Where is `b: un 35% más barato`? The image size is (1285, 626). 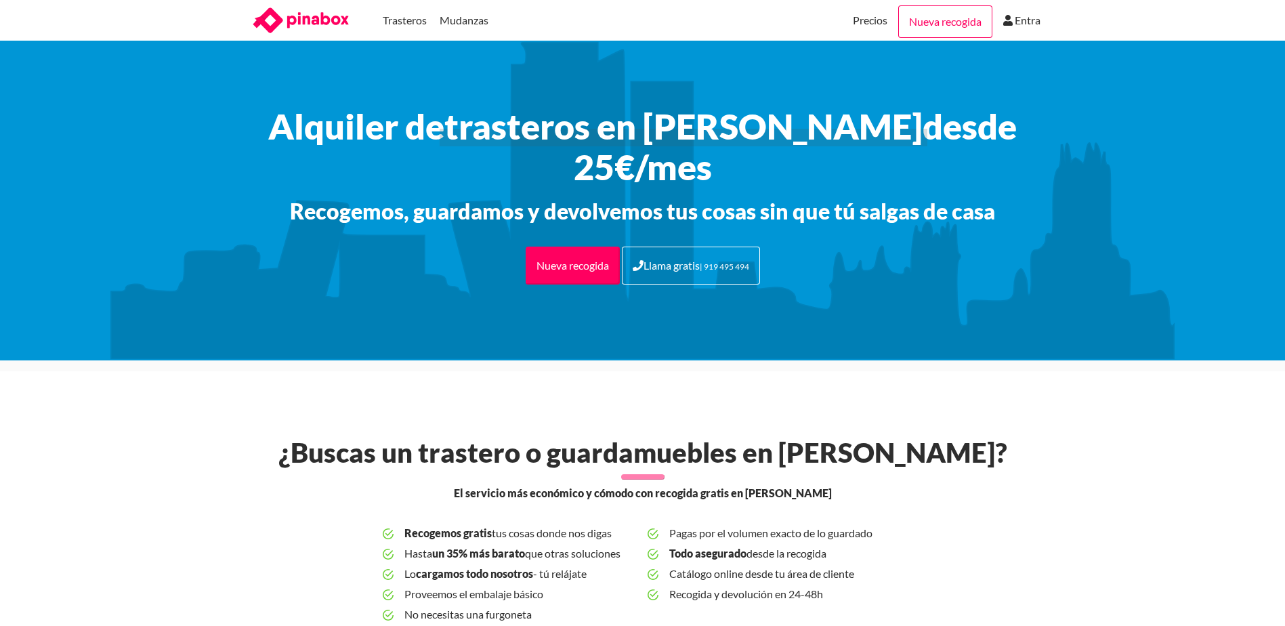
b: un 35% más barato is located at coordinates (478, 553).